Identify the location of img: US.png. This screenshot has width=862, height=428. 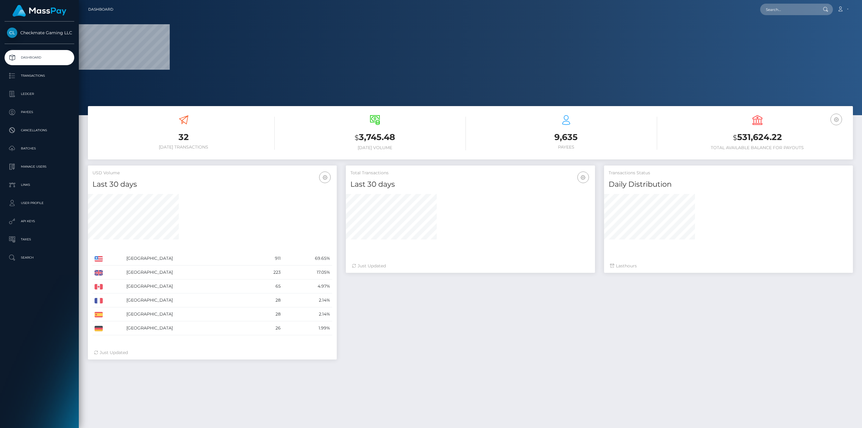
(98, 259).